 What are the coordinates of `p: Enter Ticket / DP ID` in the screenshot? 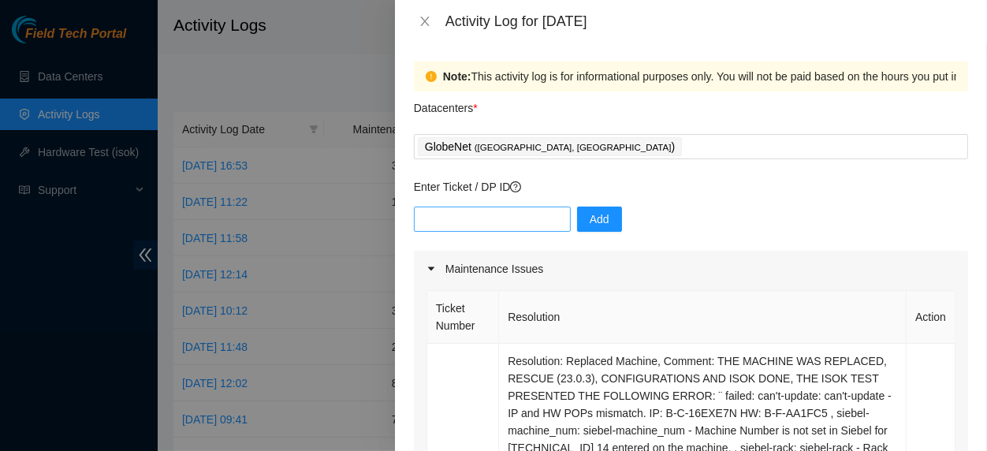 It's located at (690, 187).